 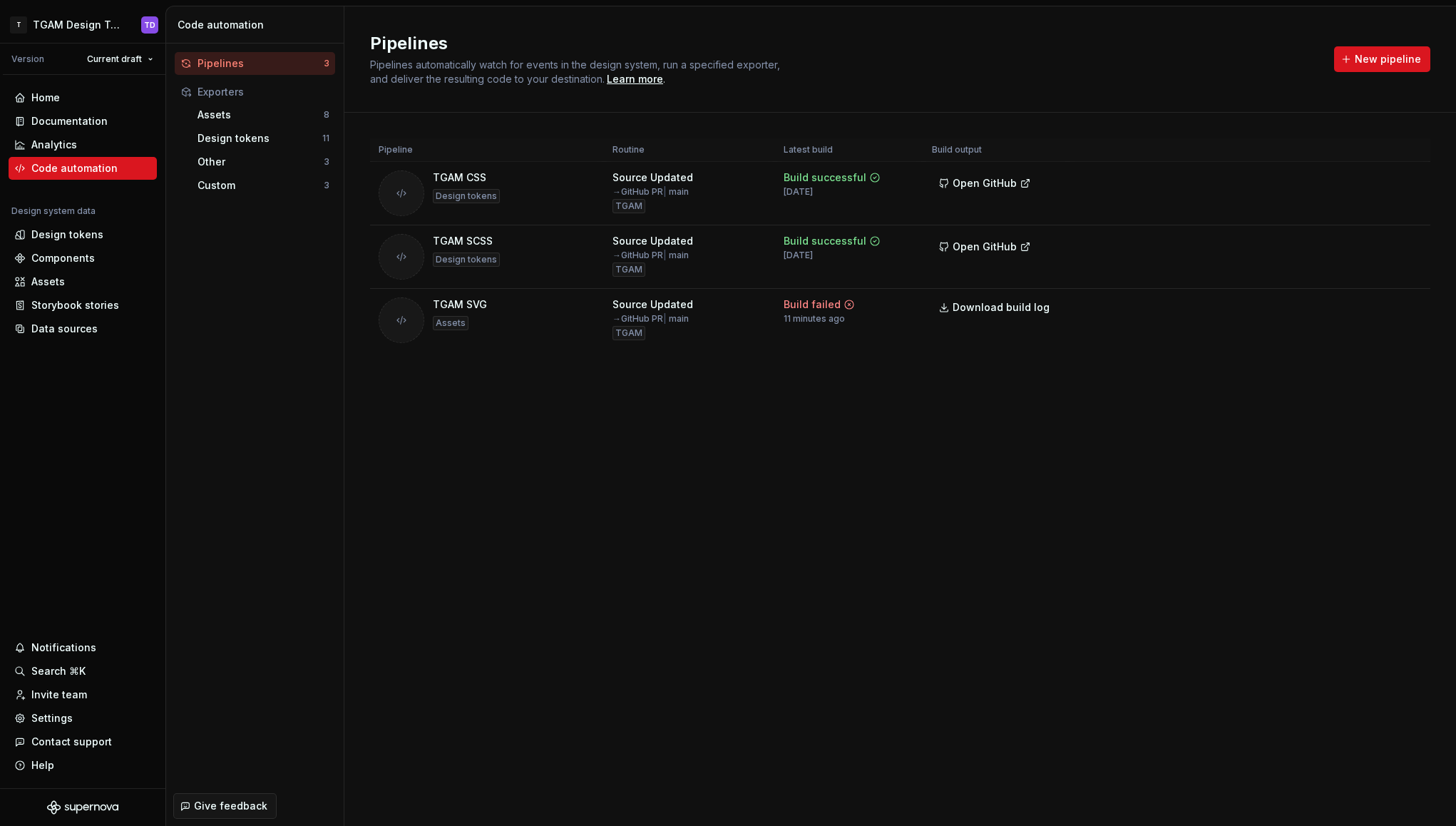 I want to click on button: Contact support, so click(x=83, y=742).